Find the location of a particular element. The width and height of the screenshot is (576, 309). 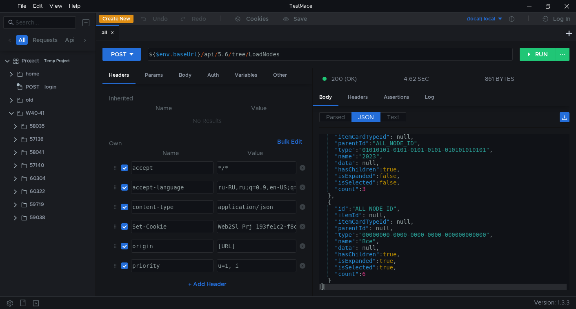

div: Cookies is located at coordinates (257, 19).